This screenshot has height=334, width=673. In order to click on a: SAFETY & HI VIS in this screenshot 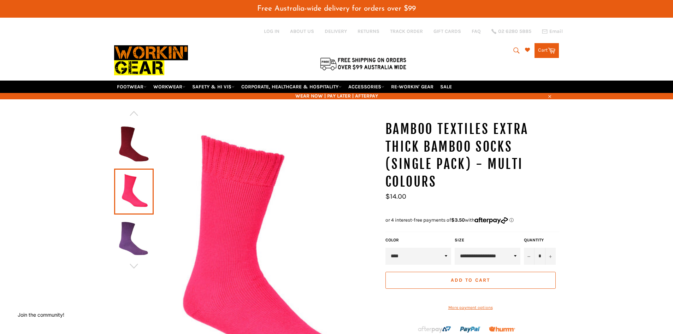, I will do `click(213, 87)`.